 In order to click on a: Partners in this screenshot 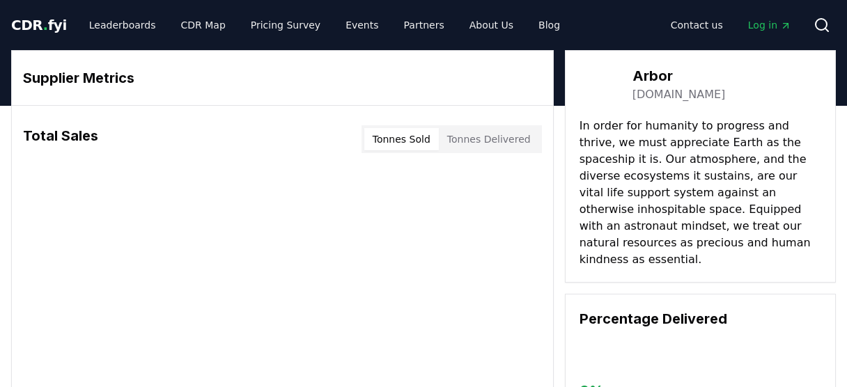, I will do `click(424, 25)`.